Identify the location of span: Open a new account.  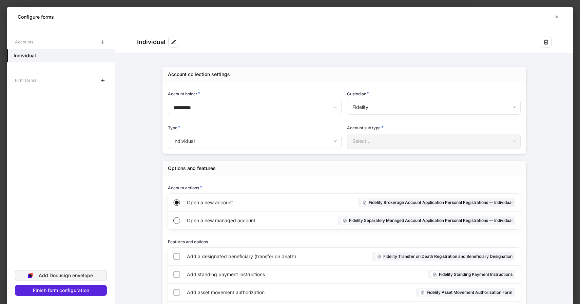
(239, 203).